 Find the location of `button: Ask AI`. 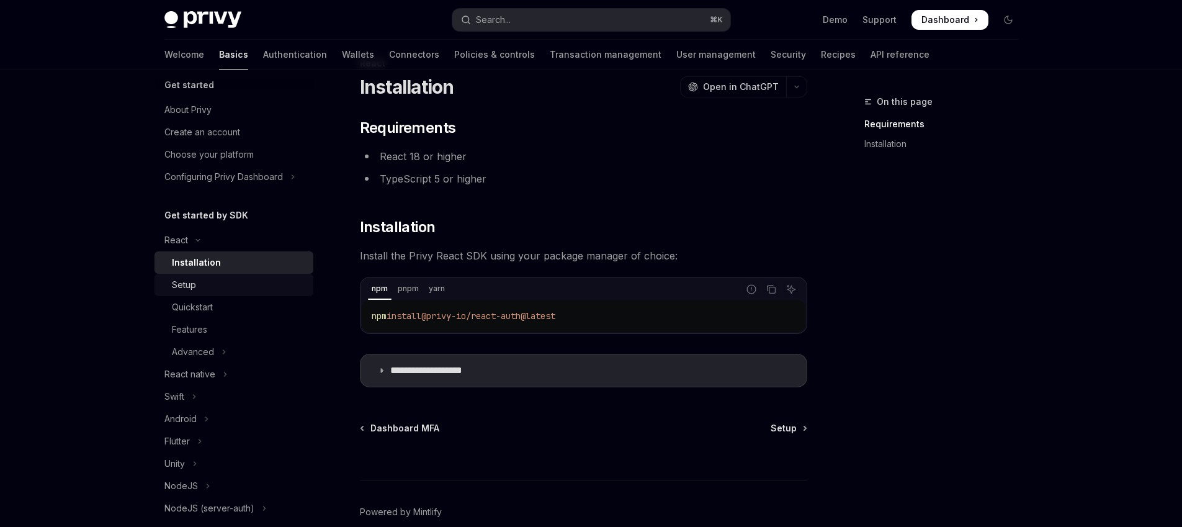

button: Ask AI is located at coordinates (791, 289).